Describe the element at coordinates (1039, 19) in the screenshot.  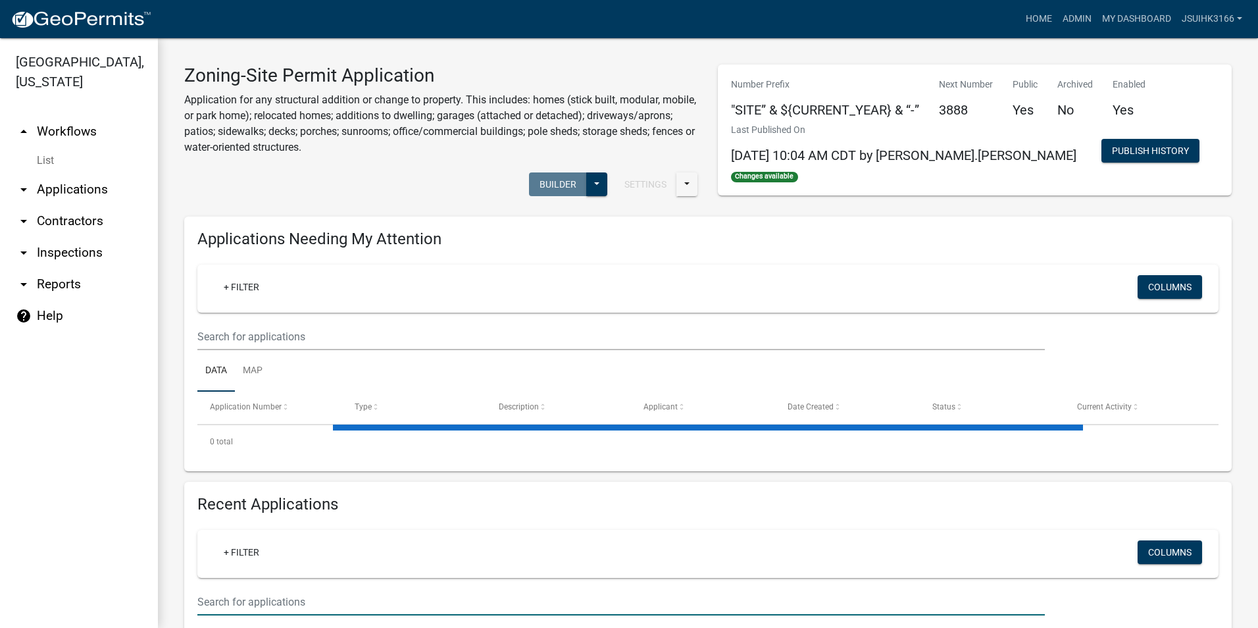
I see `a: Home` at that location.